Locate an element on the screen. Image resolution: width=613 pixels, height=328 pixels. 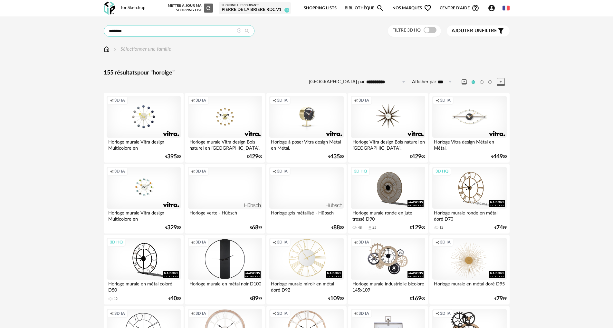
span: 169 is located at coordinates (417, 298).